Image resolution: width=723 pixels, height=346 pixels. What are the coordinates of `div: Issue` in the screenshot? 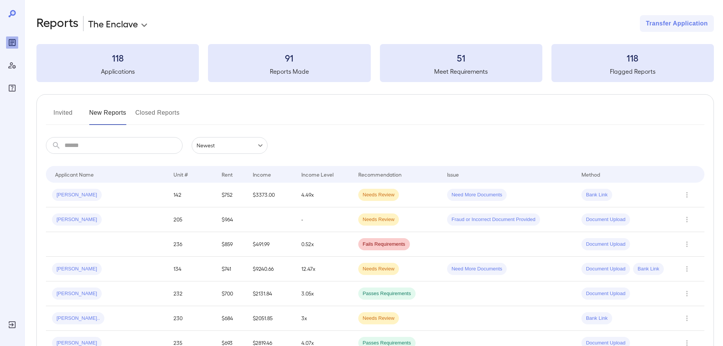 It's located at (453, 174).